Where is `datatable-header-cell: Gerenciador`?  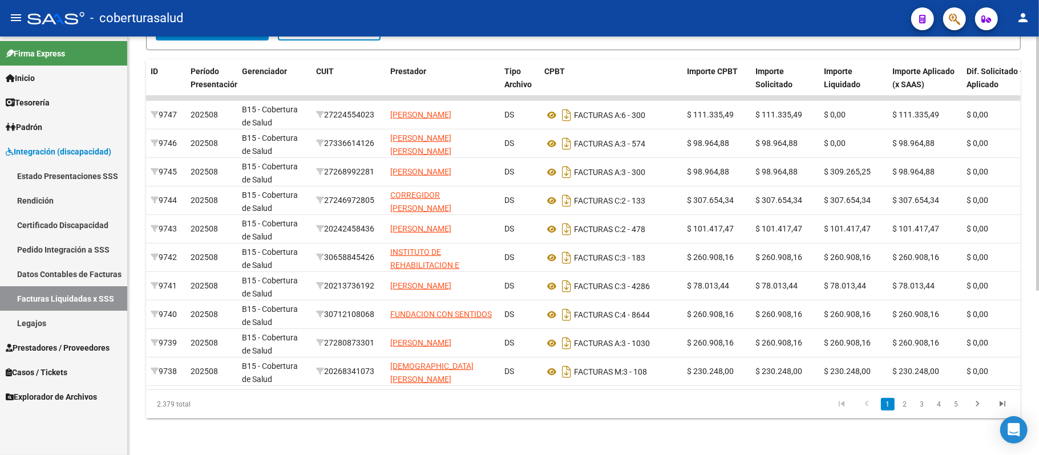 datatable-header-cell: Gerenciador is located at coordinates (274, 84).